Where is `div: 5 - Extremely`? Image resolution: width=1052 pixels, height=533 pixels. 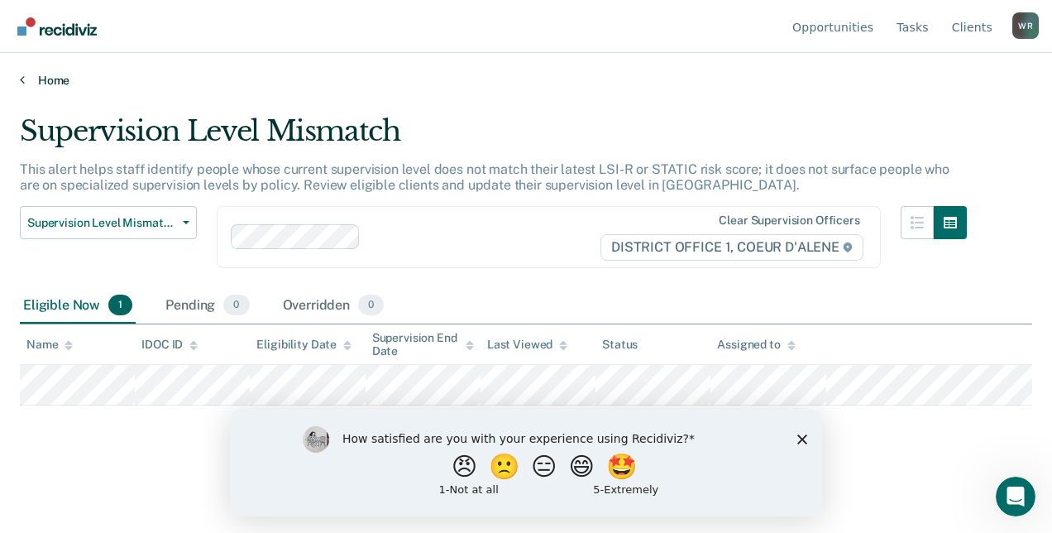 div: 5 - Extremely is located at coordinates (441, 79).